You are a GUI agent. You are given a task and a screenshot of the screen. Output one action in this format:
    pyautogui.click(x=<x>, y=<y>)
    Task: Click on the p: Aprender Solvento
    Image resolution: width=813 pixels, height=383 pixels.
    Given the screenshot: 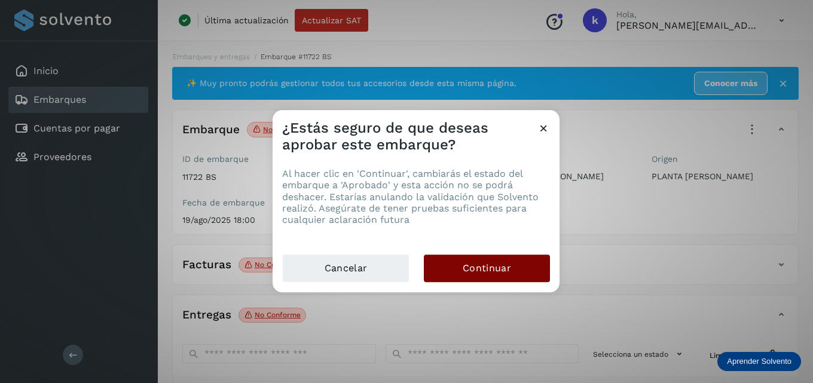 What is the action you would take?
    pyautogui.click(x=759, y=362)
    